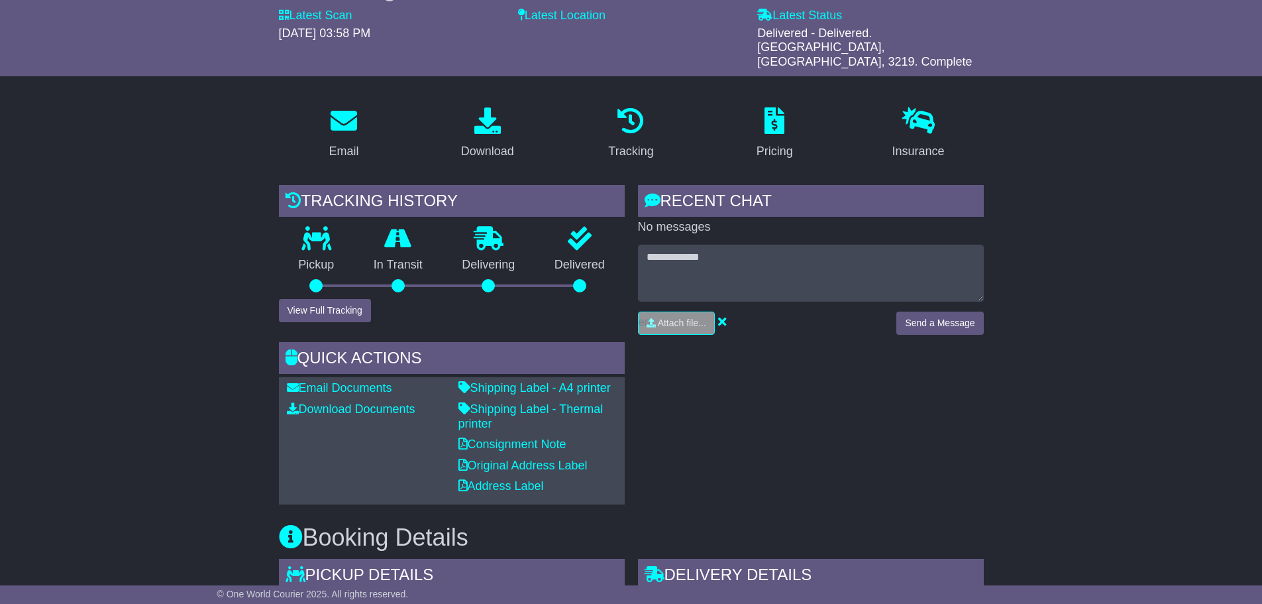  I want to click on a: Download, so click(488, 134).